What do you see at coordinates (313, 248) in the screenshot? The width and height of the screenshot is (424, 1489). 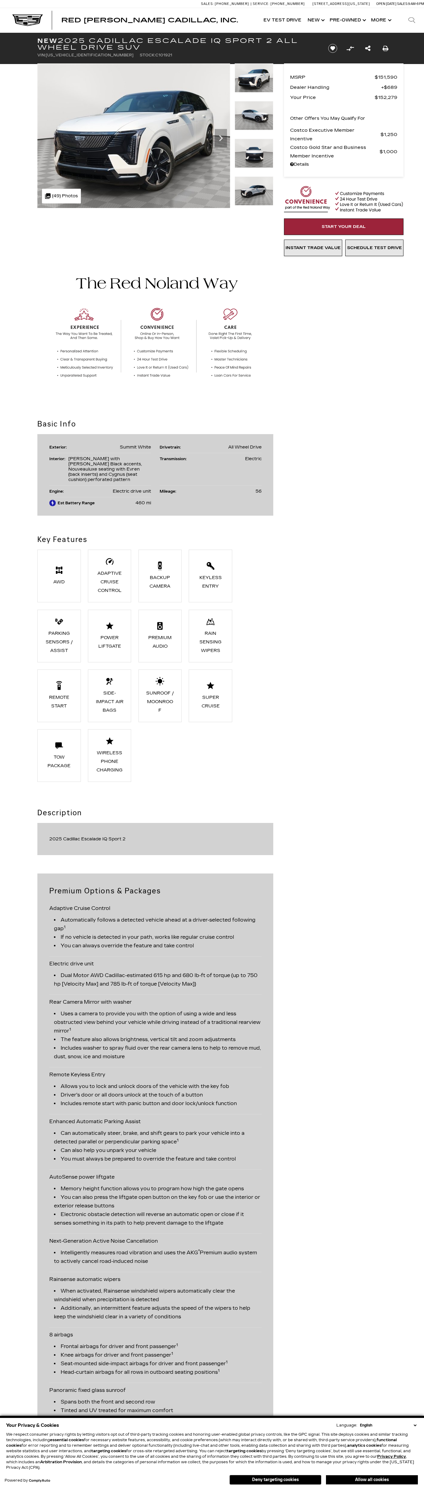 I see `span: Instant Trade Value` at bounding box center [313, 248].